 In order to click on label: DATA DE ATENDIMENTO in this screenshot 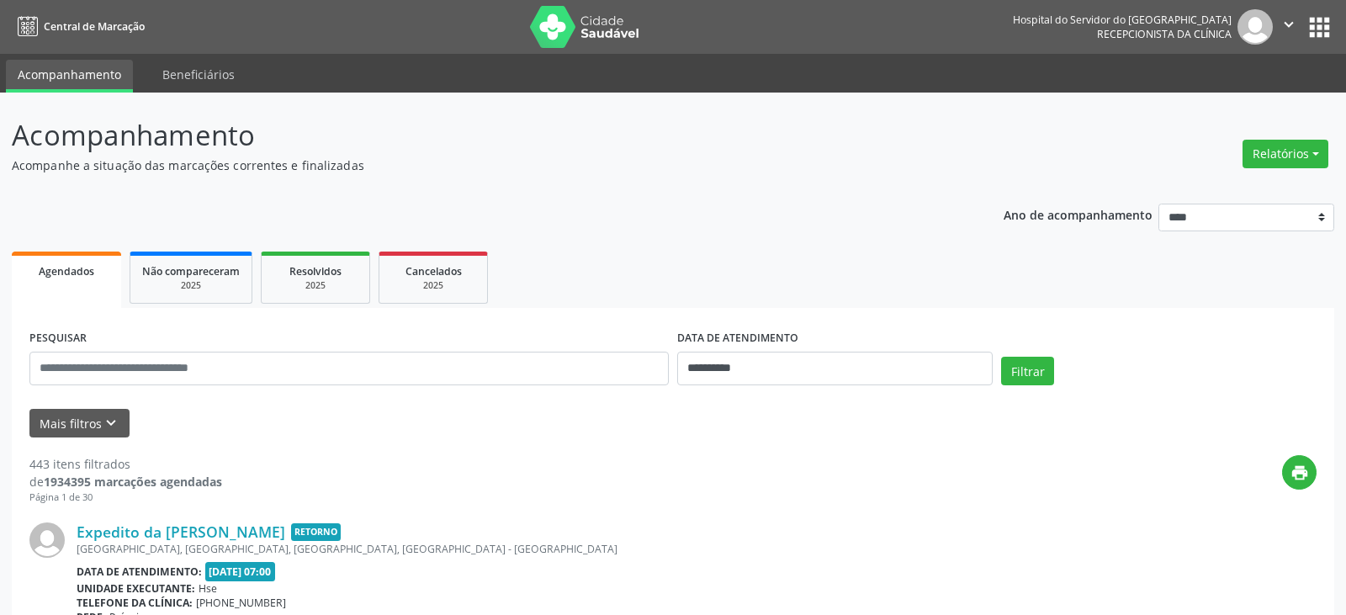, I will do `click(738, 338)`.